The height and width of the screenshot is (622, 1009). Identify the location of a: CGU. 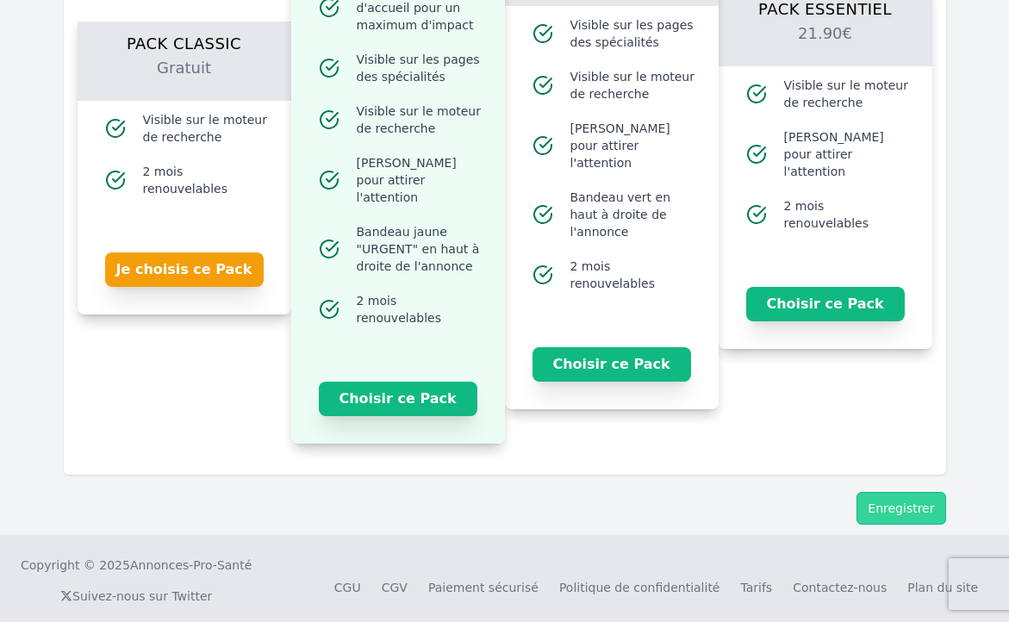
(347, 588).